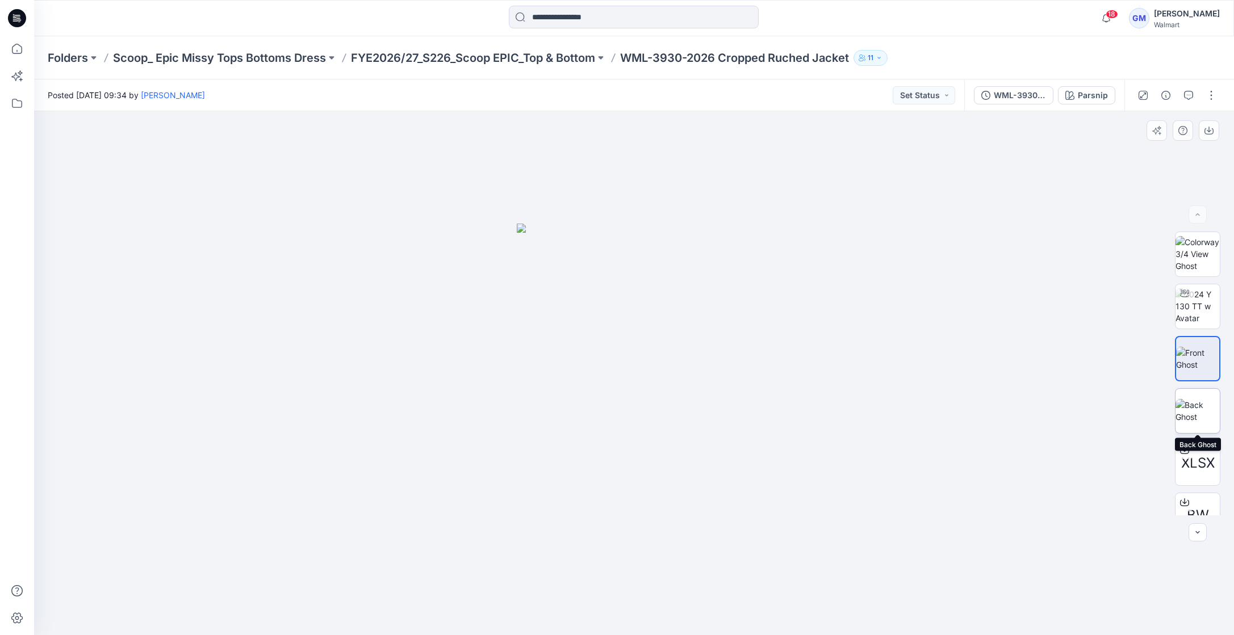 This screenshot has height=635, width=1234. I want to click on span: 18, so click(1112, 14).